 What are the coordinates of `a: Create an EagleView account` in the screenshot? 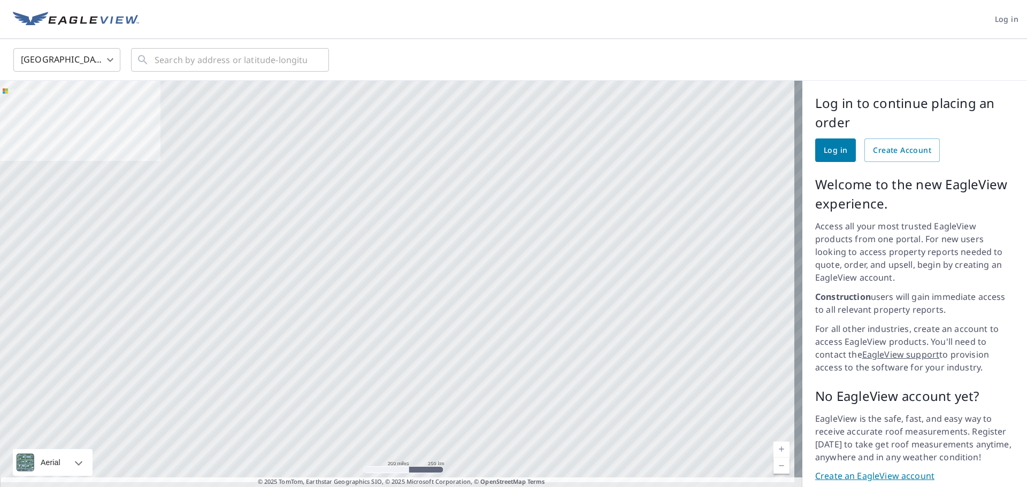 It's located at (915, 476).